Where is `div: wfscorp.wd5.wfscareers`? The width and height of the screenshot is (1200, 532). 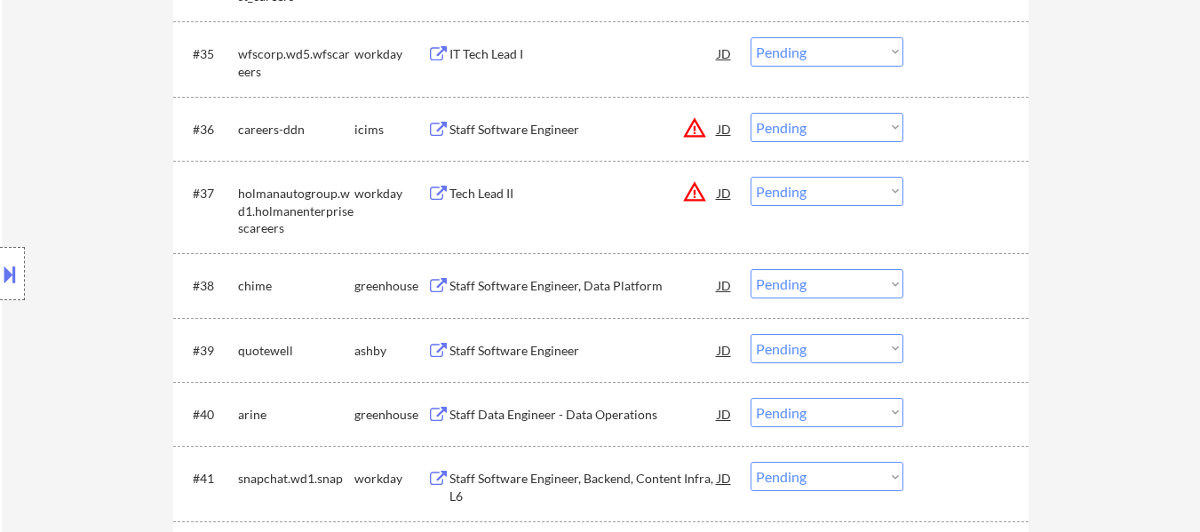
div: wfscorp.wd5.wfscareers is located at coordinates (296, 62).